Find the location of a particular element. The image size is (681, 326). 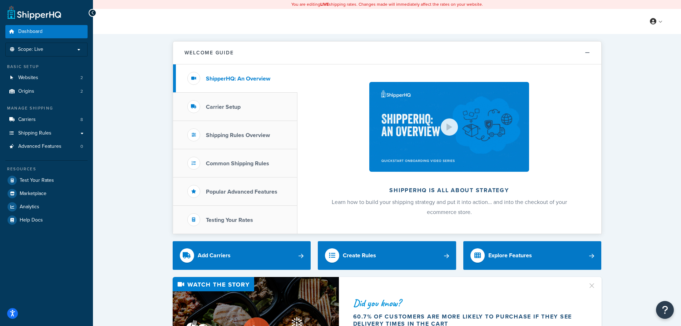

div: Basic Setup is located at coordinates (46, 66).